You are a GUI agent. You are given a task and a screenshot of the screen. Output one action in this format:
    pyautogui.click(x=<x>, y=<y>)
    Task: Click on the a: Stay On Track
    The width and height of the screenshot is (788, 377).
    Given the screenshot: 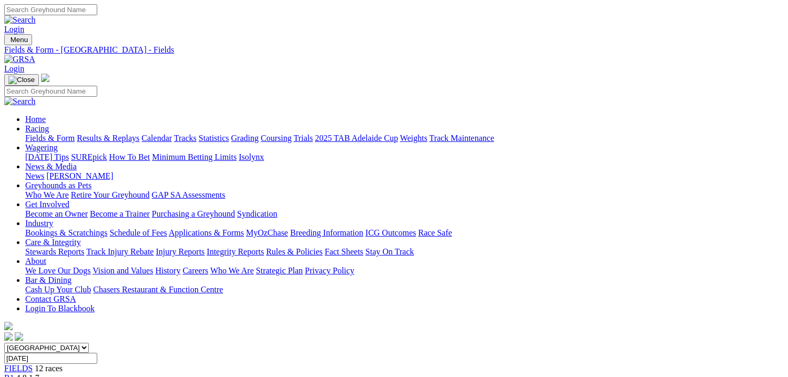 What is the action you would take?
    pyautogui.click(x=390, y=251)
    